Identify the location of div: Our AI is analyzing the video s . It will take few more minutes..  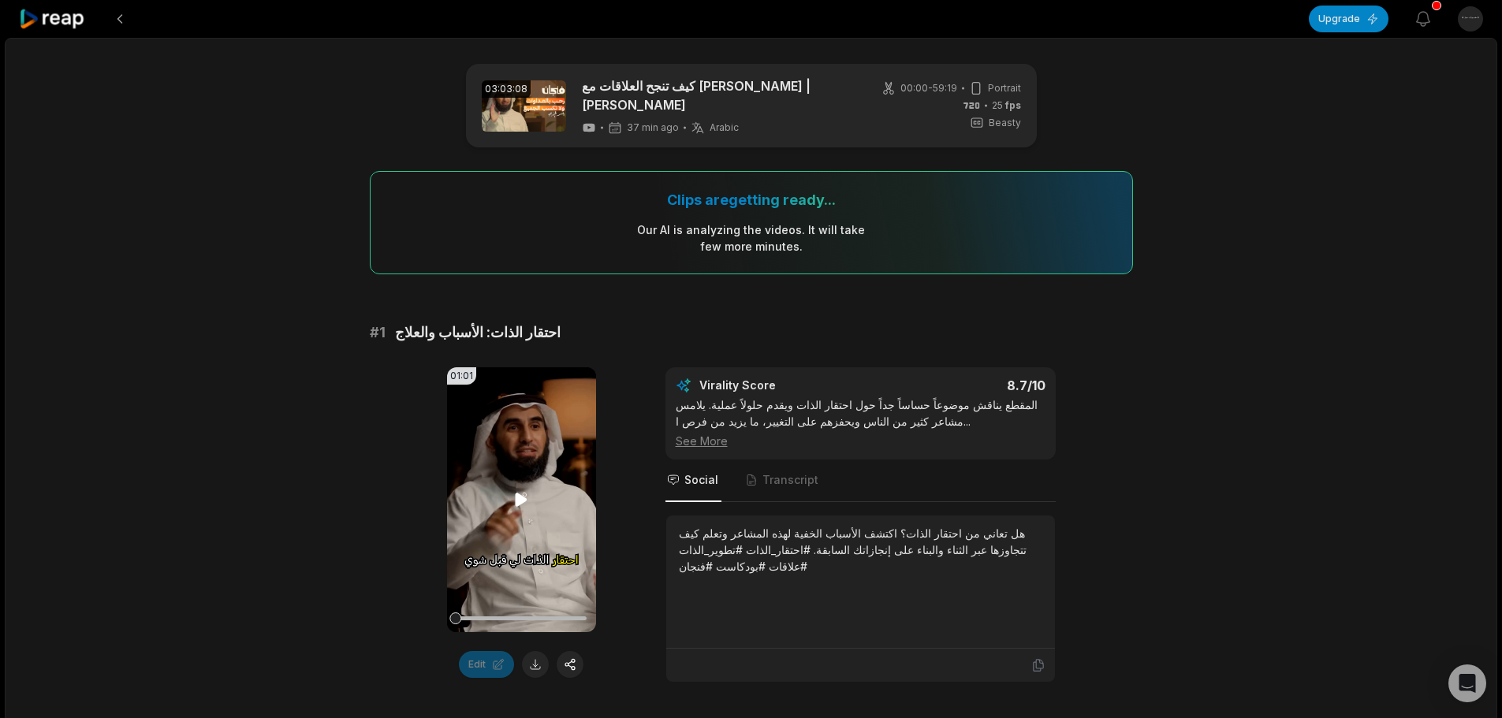
(751, 238).